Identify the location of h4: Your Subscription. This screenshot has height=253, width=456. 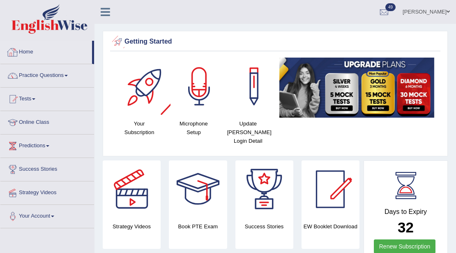
(139, 128).